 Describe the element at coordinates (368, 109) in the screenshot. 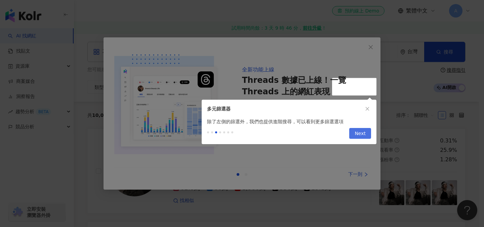

I see `span: close` at that location.